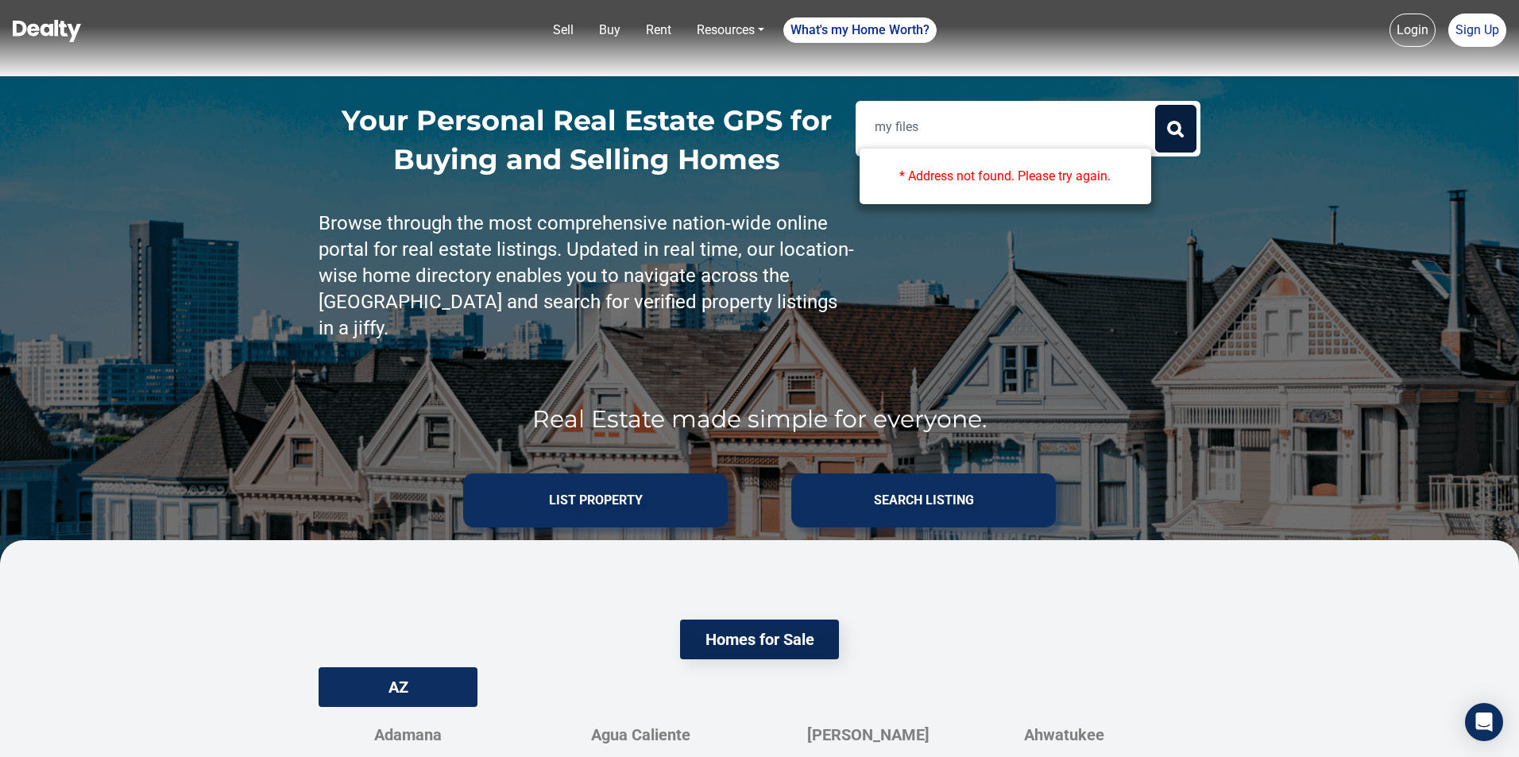  I want to click on a: Adamana, so click(404, 735).